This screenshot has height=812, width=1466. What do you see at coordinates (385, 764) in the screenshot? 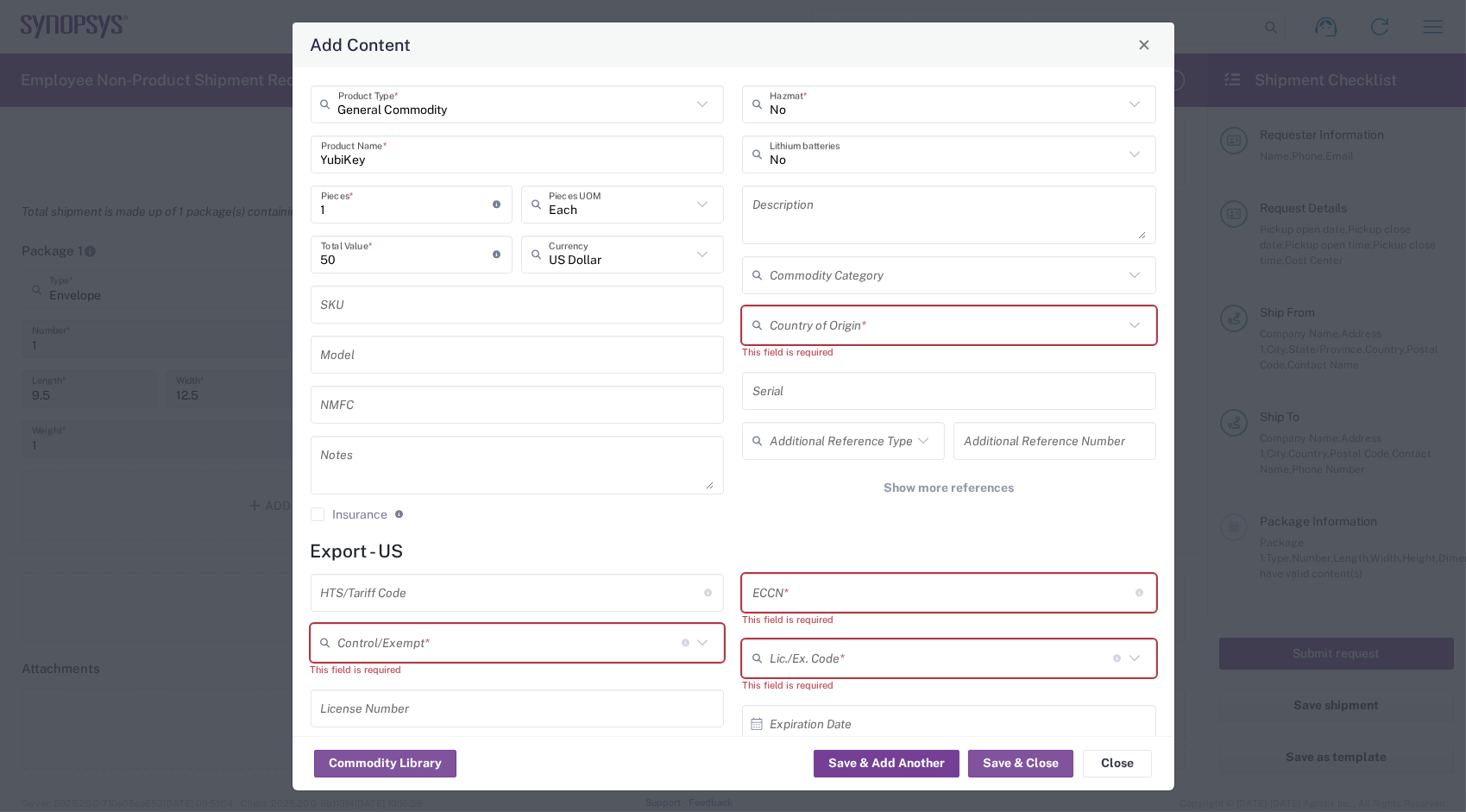
I see `button: Commodity Library` at bounding box center [385, 764].